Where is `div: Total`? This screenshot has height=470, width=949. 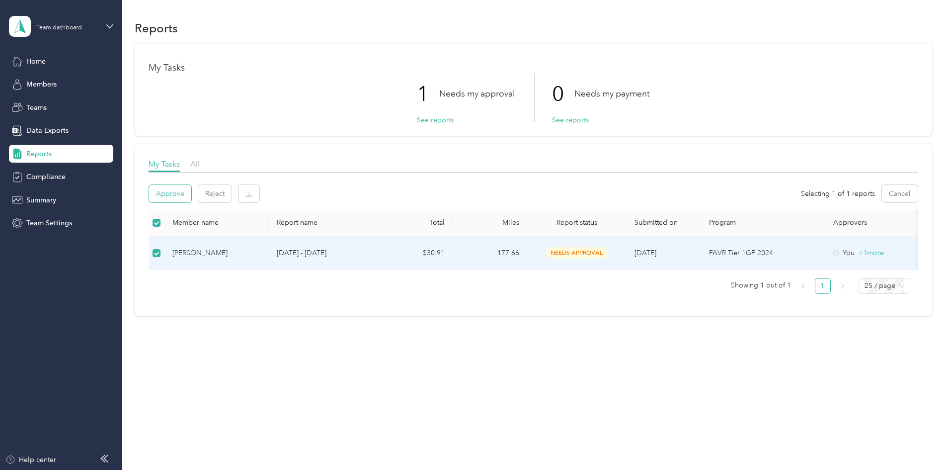 div: Total is located at coordinates (415, 222).